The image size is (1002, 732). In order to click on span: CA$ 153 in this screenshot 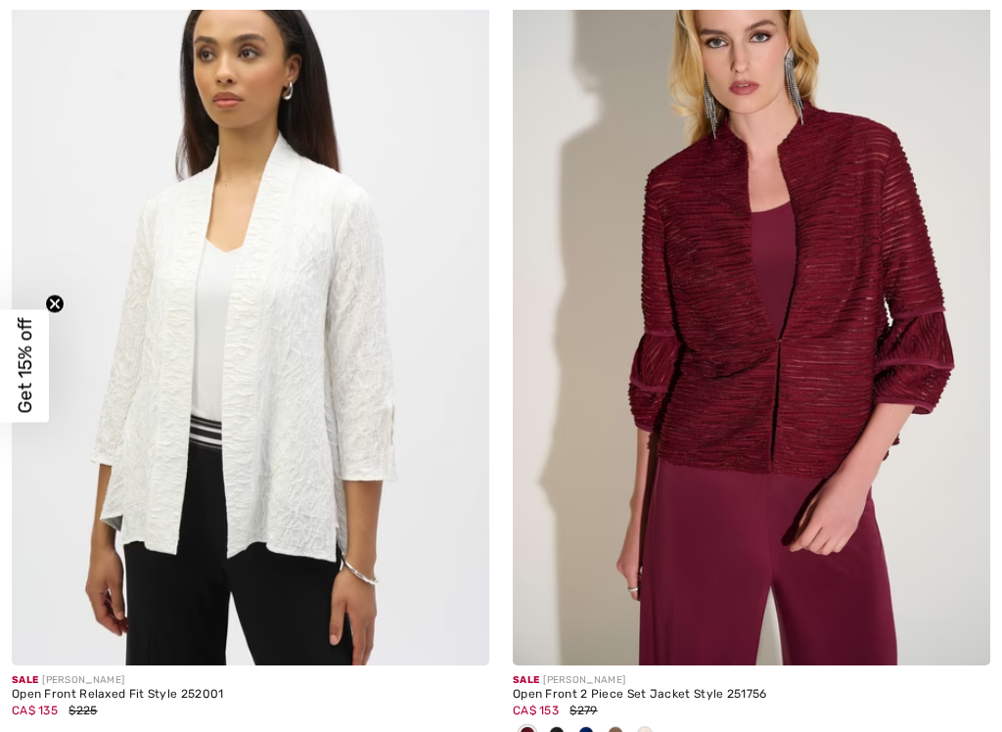, I will do `click(535, 710)`.